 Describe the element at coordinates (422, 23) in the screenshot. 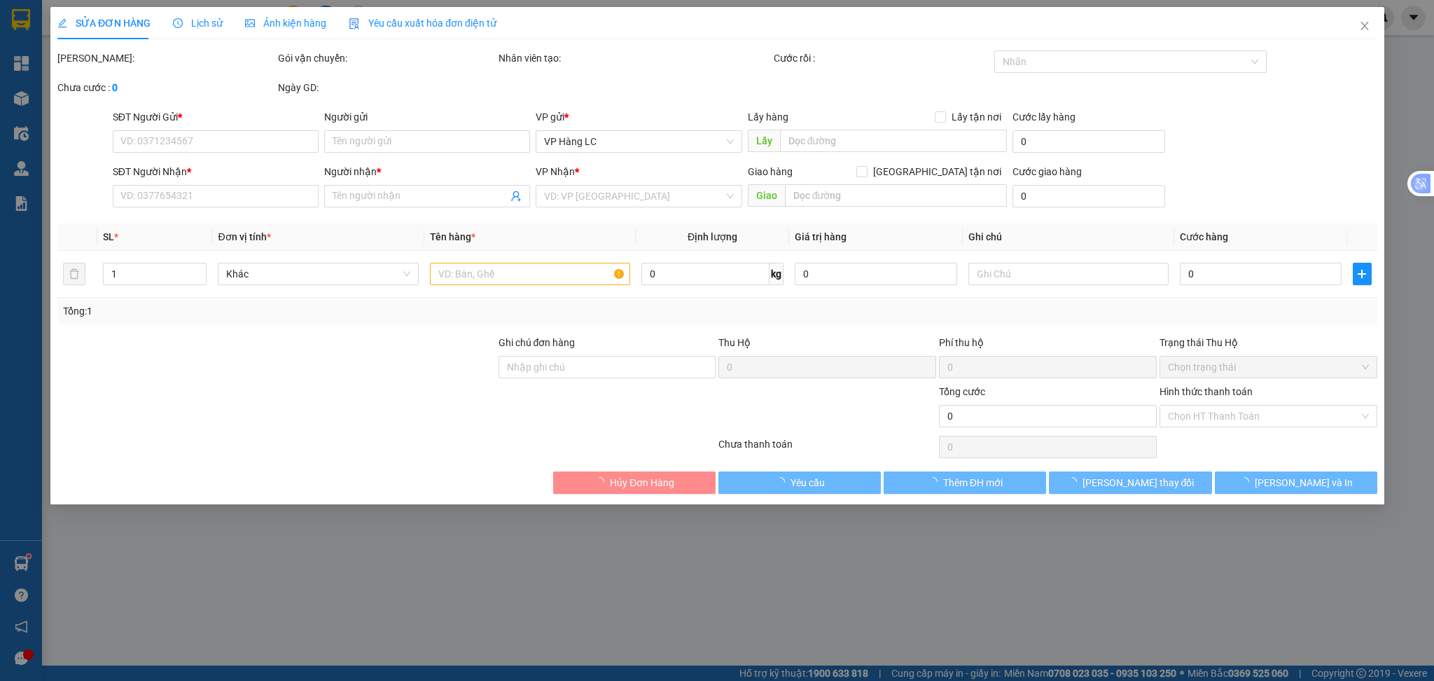

I see `span: Yêu cầu xuất hóa đơn điện tử` at that location.